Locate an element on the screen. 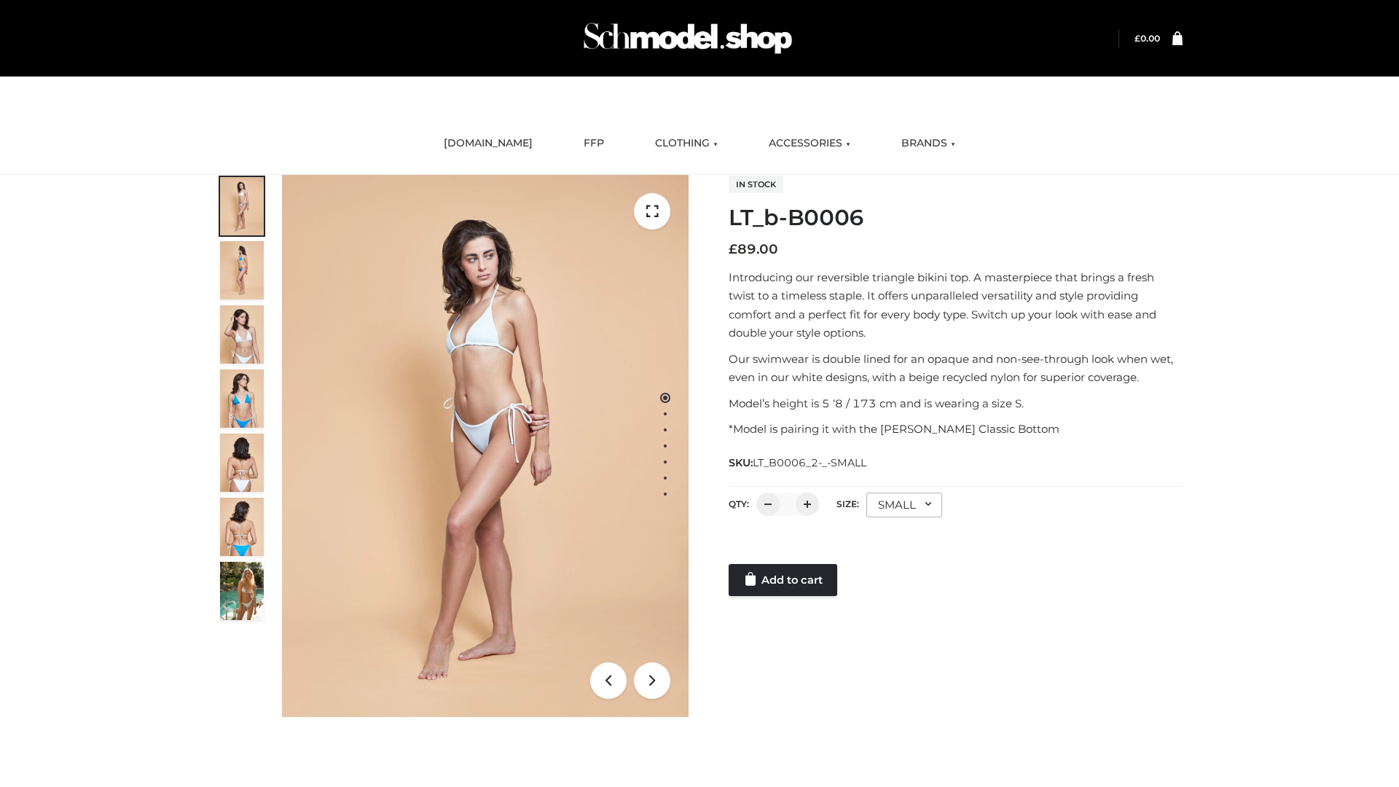  a: Schmodel Admin 964 is located at coordinates (688, 38).